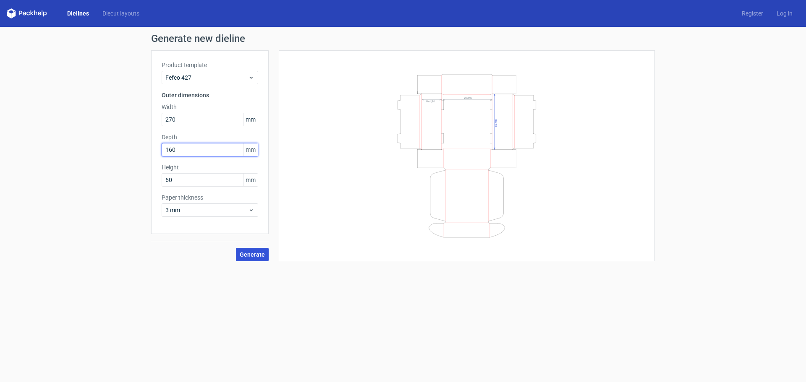 Image resolution: width=806 pixels, height=382 pixels. I want to click on text: Height, so click(430, 101).